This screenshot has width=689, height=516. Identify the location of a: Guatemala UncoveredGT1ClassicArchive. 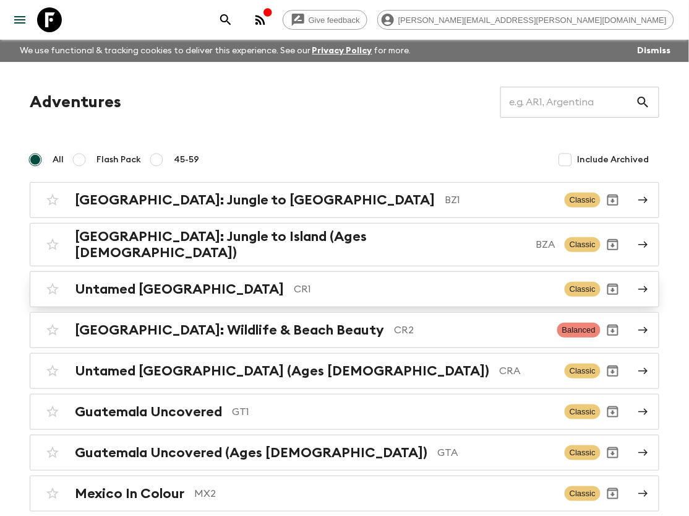
(345, 412).